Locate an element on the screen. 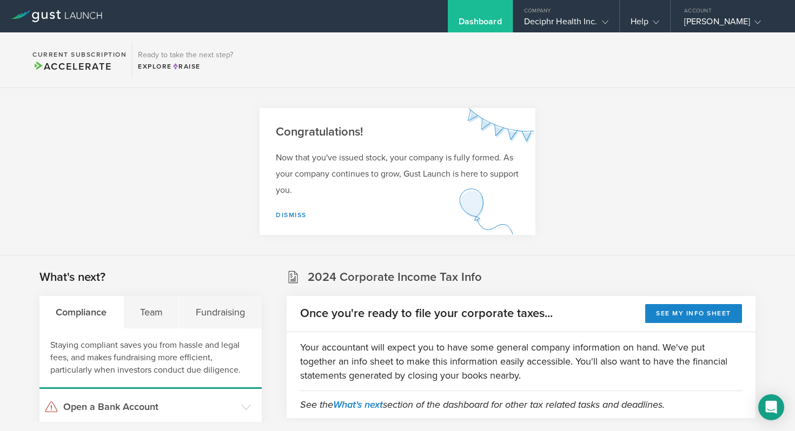 The width and height of the screenshot is (795, 431). div: Deciphr Health Inc. is located at coordinates (566, 24).